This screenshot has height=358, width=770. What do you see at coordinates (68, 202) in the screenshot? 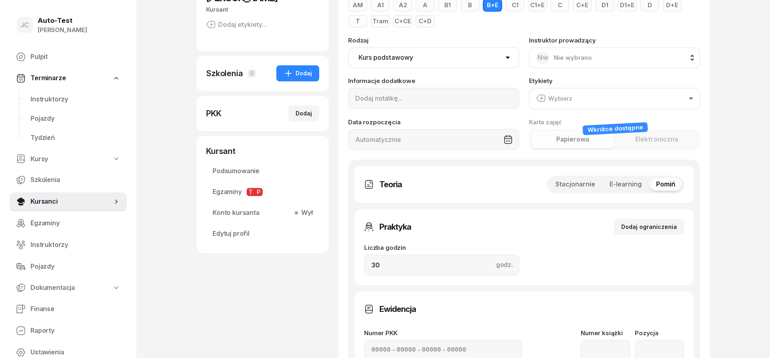
I see `a: Kursanci` at bounding box center [68, 202].